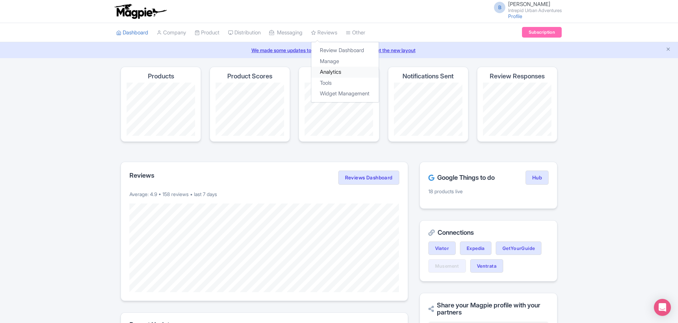 This screenshot has height=323, width=678. Describe the element at coordinates (428, 76) in the screenshot. I see `h4: Notifications Sent` at that location.